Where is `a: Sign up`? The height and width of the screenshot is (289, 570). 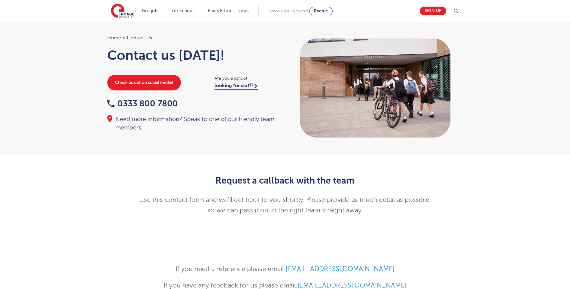
a: Sign up is located at coordinates (433, 11).